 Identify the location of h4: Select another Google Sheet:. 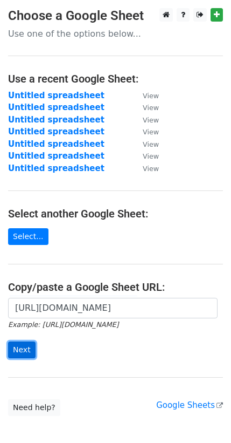
(115, 213).